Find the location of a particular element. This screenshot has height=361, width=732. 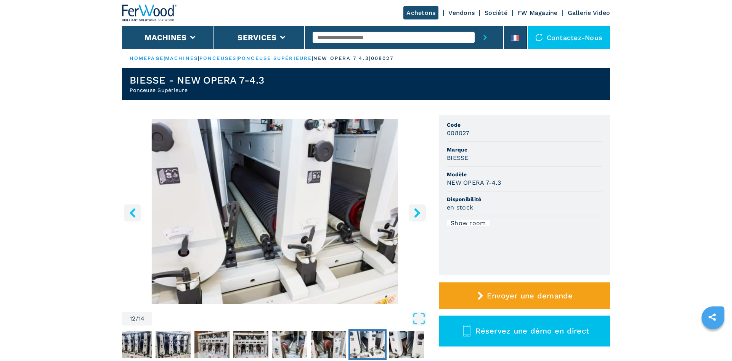

button: Go to Slide 9 is located at coordinates (251, 344).